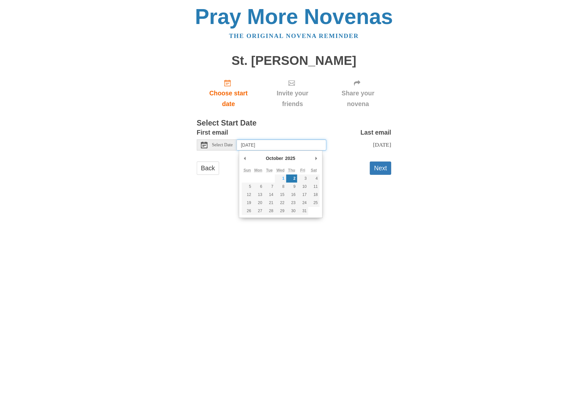 Image resolution: width=588 pixels, height=399 pixels. Describe the element at coordinates (258, 195) in the screenshot. I see `button: 13` at that location.